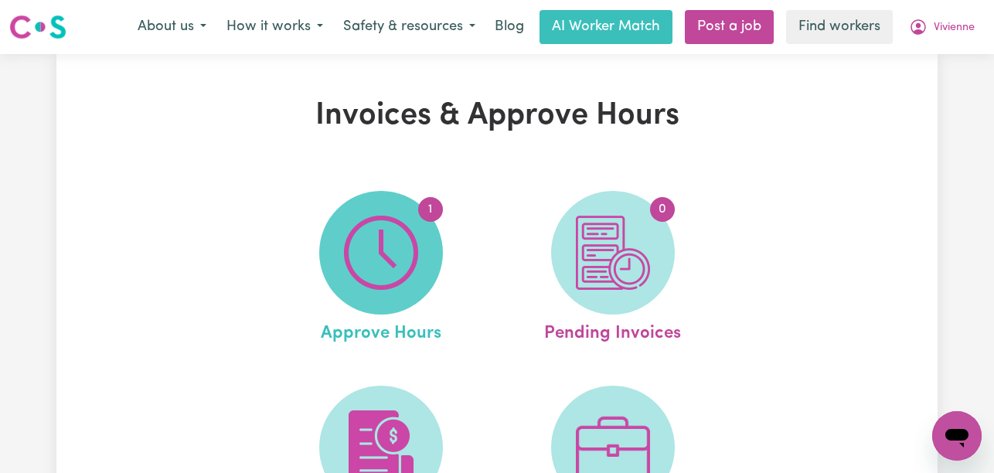  I want to click on img: Careseekers logo, so click(38, 27).